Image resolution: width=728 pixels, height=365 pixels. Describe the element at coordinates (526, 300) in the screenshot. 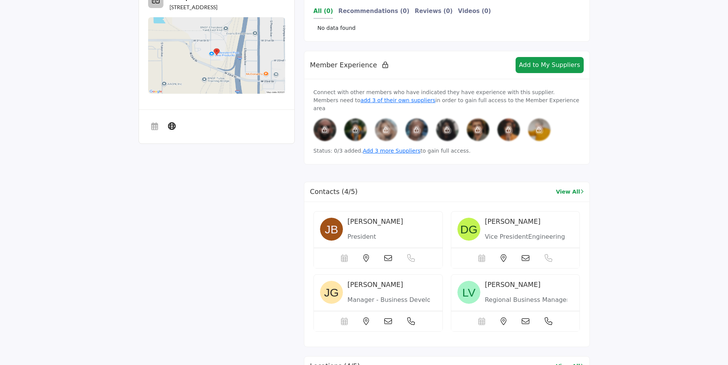

I see `p: Regional Business Manager` at that location.